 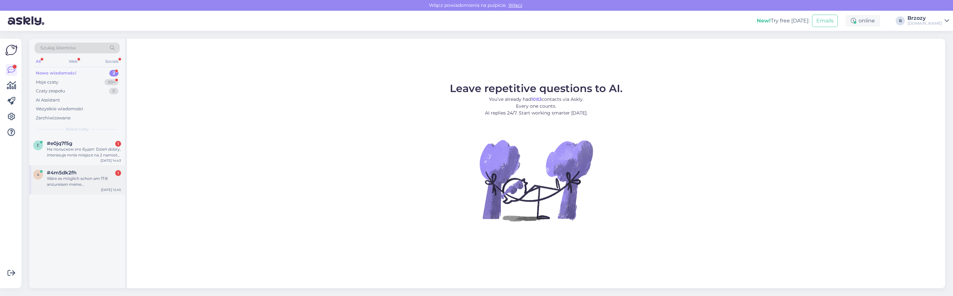 What do you see at coordinates (50, 91) in the screenshot?
I see `div: Czaty zespołu` at bounding box center [50, 91].